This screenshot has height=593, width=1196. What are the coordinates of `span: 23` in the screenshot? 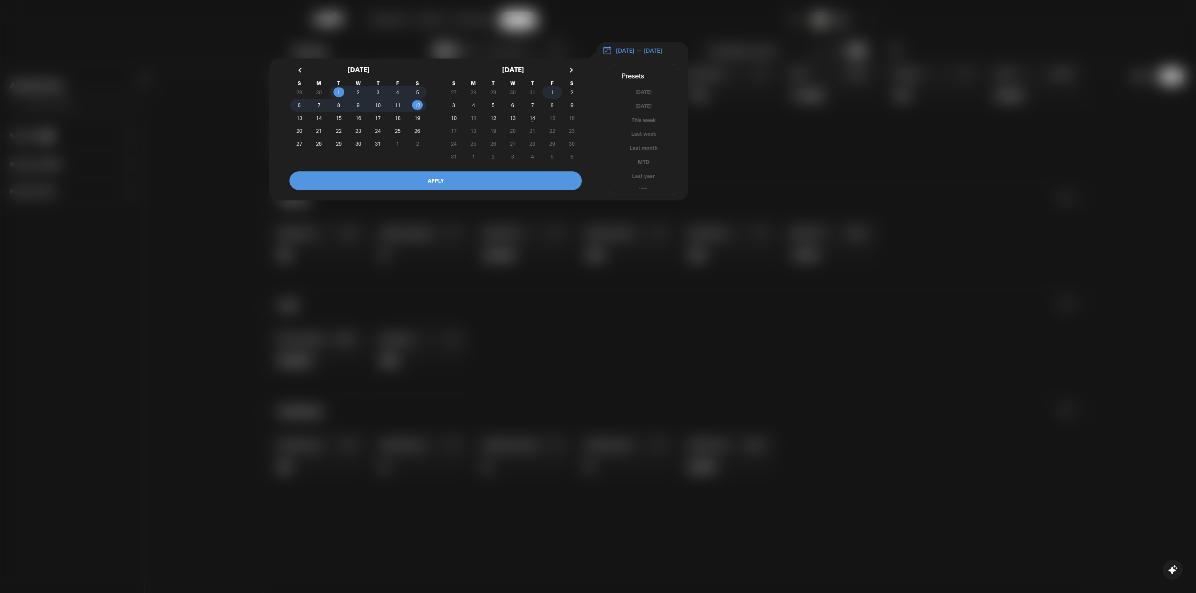 It's located at (358, 131).